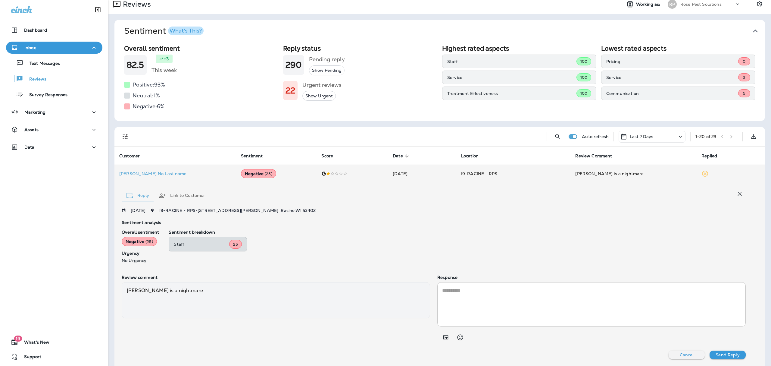 The width and height of the screenshot is (771, 366). What do you see at coordinates (54, 356) in the screenshot?
I see `button: Support` at bounding box center [54, 356].